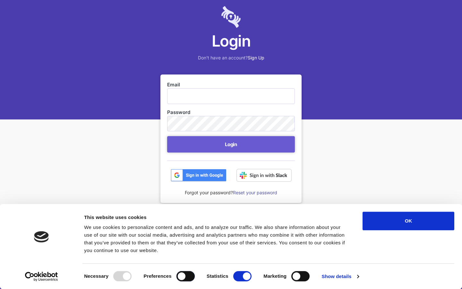 This screenshot has height=289, width=462. Describe the element at coordinates (157, 276) in the screenshot. I see `strong: Preferences` at that location.